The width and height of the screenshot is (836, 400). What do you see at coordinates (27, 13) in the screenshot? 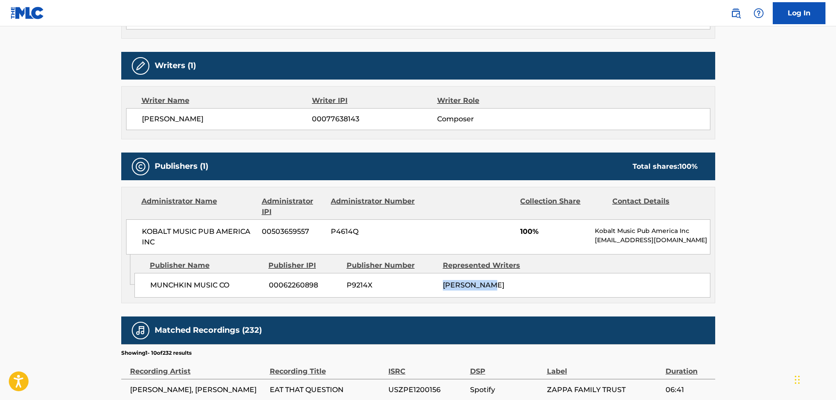
I see `img: MLC Logo` at bounding box center [27, 13].